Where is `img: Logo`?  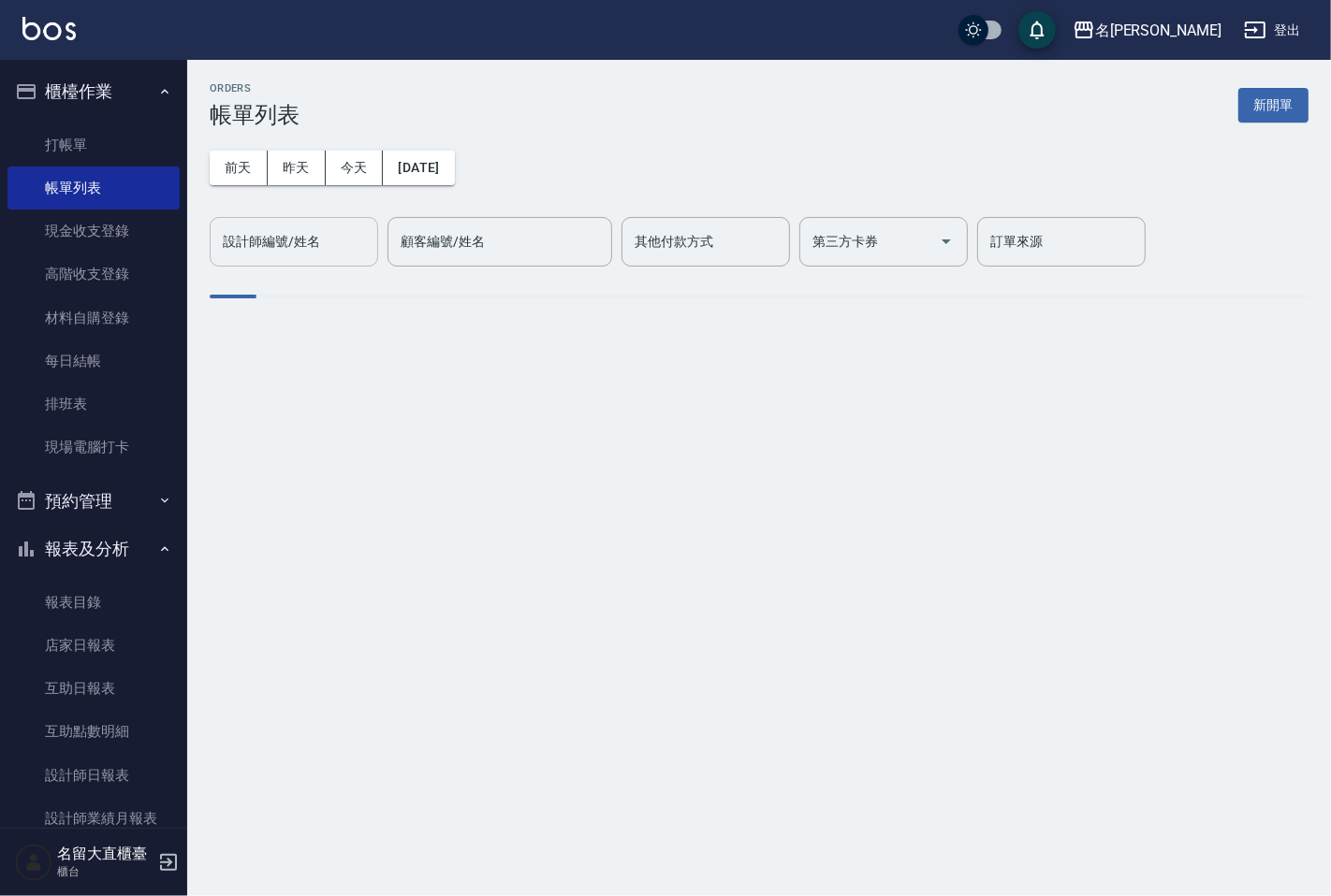
img: Logo is located at coordinates (49, 28).